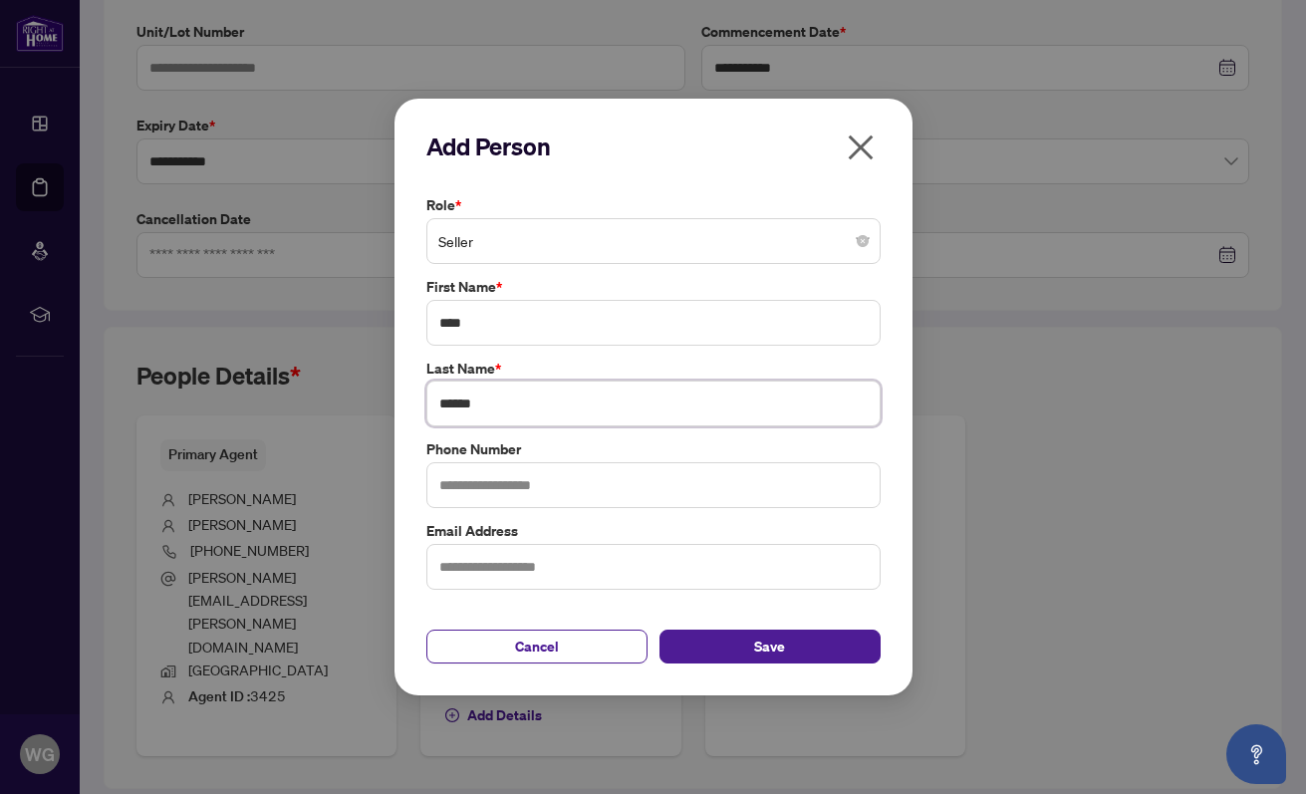 The image size is (1306, 794). What do you see at coordinates (653, 531) in the screenshot?
I see `label: Email Address` at bounding box center [653, 531].